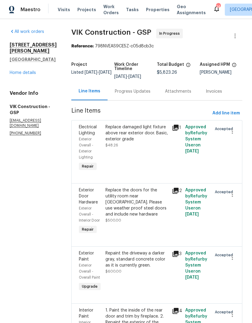  I want to click on div: Repaint the driveway a darker gray, standard concrete color as it is currently green., so click(137, 260).